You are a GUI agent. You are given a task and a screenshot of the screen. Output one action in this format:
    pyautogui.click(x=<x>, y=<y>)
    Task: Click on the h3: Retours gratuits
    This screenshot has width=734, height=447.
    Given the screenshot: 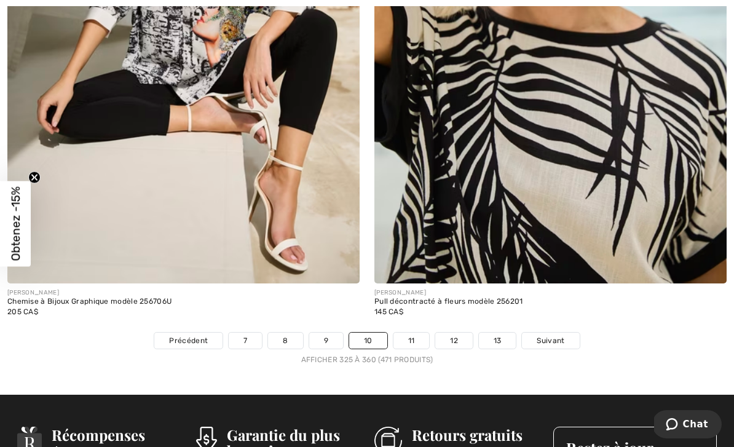 What is the action you would take?
    pyautogui.click(x=475, y=435)
    